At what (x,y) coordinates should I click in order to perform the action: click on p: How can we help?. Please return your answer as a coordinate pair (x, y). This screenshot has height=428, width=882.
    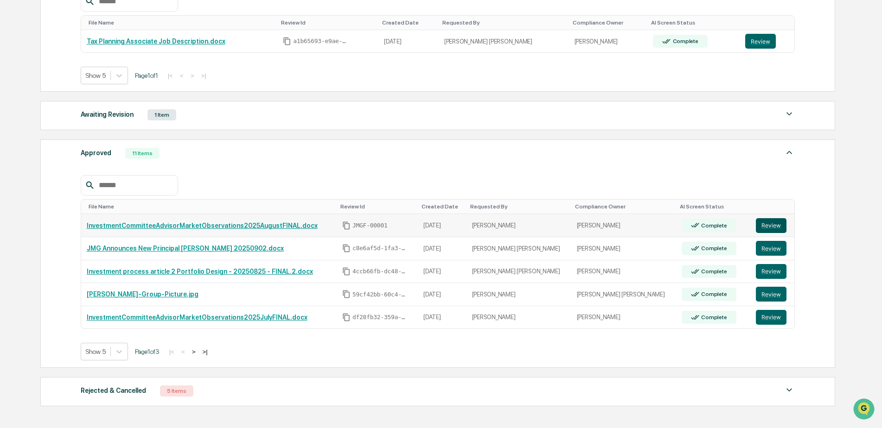
    Looking at the image, I should click on (89, 27).